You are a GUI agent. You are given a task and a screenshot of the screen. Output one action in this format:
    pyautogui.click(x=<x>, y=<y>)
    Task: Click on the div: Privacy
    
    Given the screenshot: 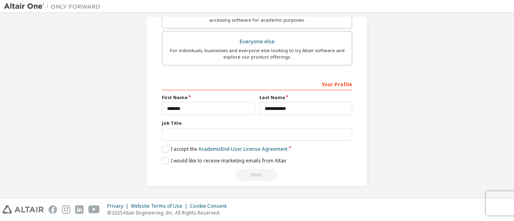 What is the action you would take?
    pyautogui.click(x=119, y=206)
    